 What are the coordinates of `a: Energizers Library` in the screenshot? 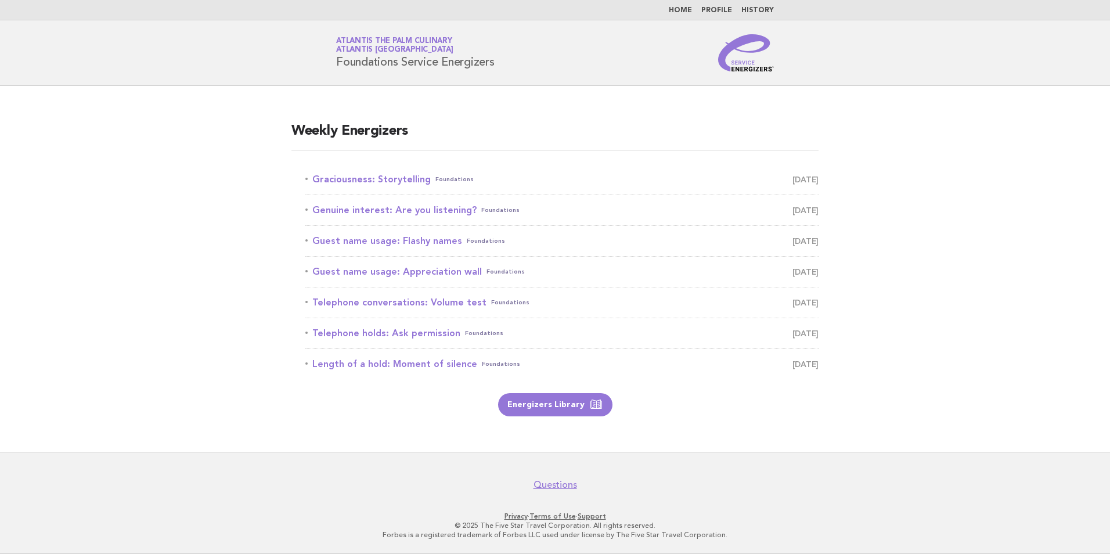 It's located at (555, 405).